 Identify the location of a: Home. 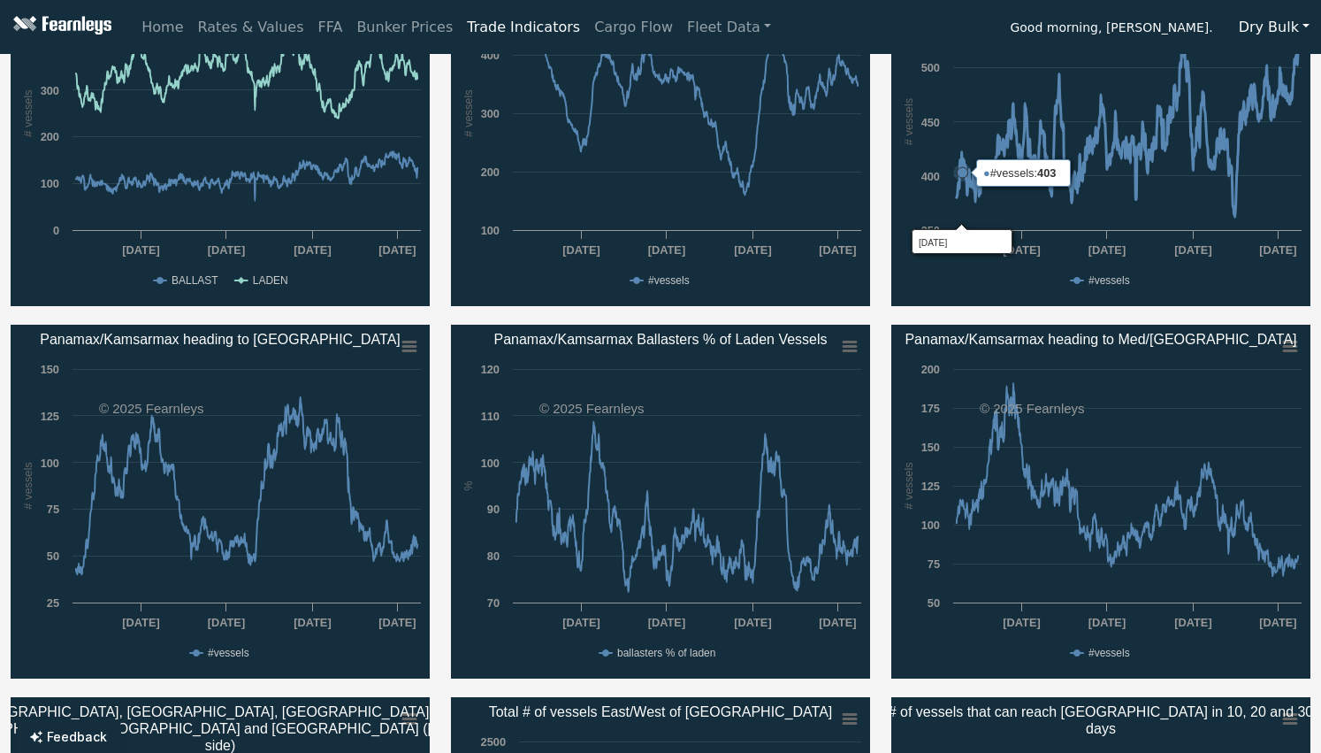
(162, 27).